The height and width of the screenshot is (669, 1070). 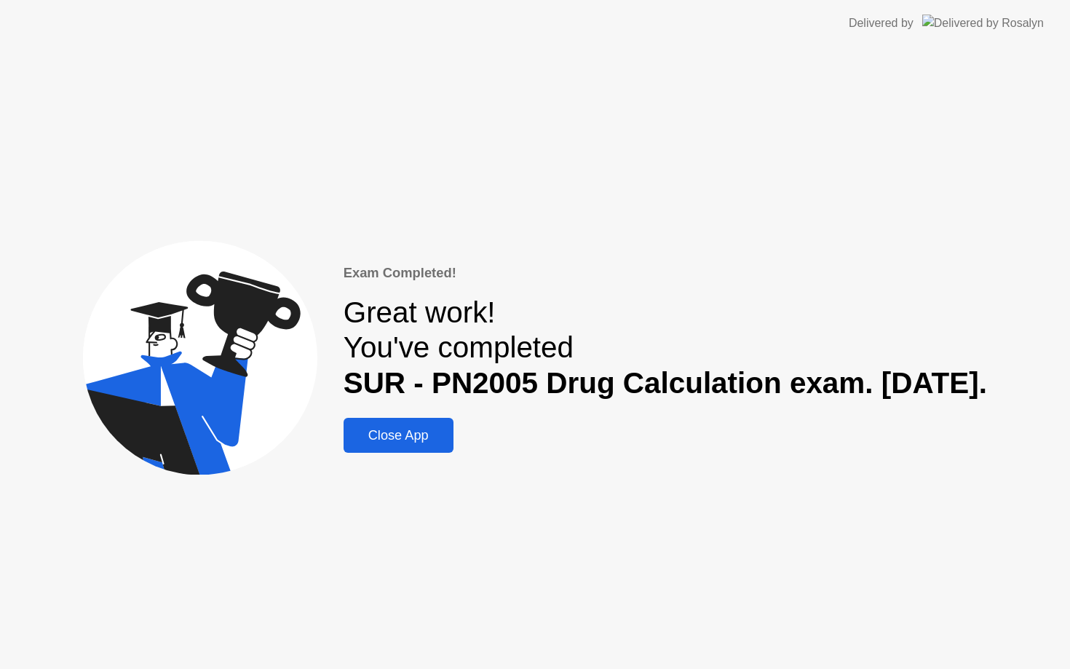 What do you see at coordinates (665, 348) in the screenshot?
I see `div: Great work! You've completed` at bounding box center [665, 348].